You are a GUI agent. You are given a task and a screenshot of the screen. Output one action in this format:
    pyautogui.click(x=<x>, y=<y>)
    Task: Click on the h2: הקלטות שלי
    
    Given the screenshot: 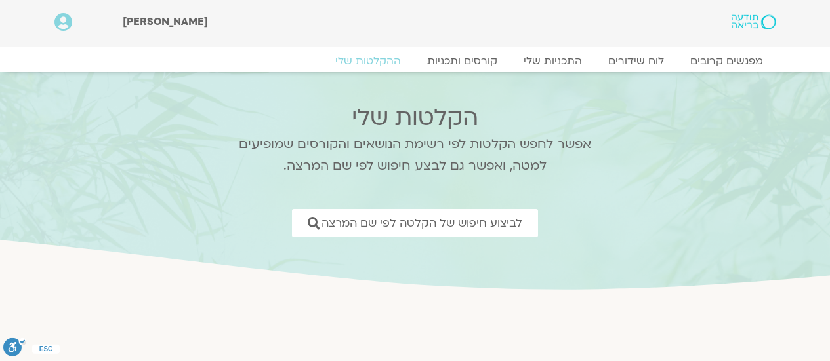 What is the action you would take?
    pyautogui.click(x=415, y=118)
    